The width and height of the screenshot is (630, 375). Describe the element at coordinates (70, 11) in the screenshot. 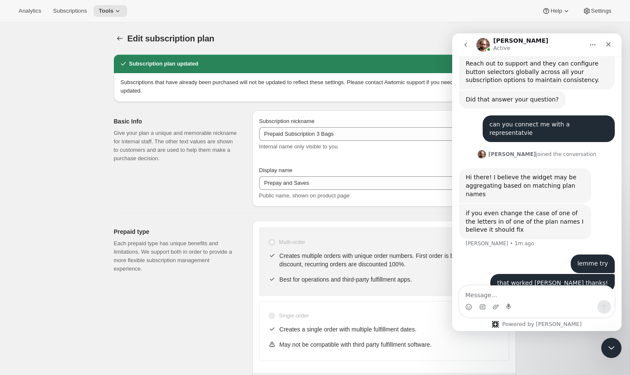

I see `span: Subscriptions` at that location.